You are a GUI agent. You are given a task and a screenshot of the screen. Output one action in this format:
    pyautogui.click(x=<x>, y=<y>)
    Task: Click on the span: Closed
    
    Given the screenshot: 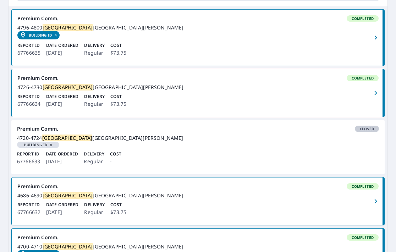 What is the action you would take?
    pyautogui.click(x=367, y=129)
    